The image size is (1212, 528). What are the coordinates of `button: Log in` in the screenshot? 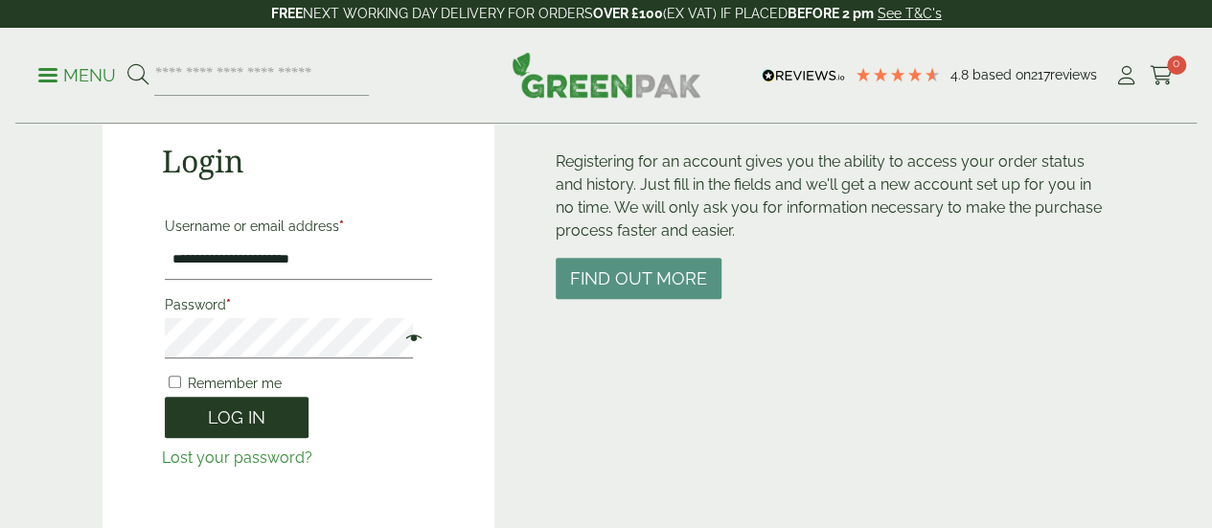 It's located at (237, 417).